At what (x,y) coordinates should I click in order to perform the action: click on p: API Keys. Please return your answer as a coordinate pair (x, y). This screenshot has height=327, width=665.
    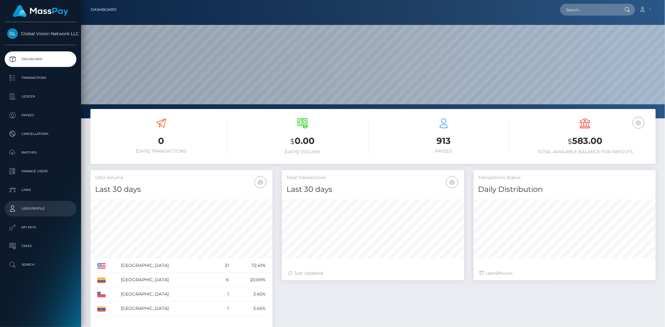
    Looking at the image, I should click on (41, 228).